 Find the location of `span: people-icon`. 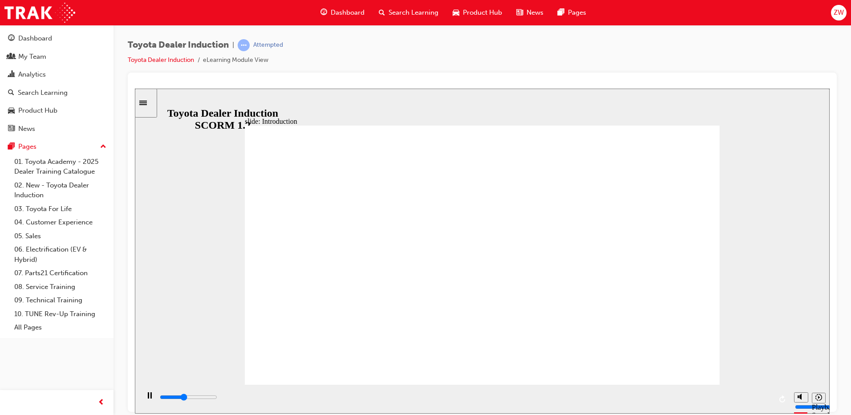

span: people-icon is located at coordinates (11, 57).